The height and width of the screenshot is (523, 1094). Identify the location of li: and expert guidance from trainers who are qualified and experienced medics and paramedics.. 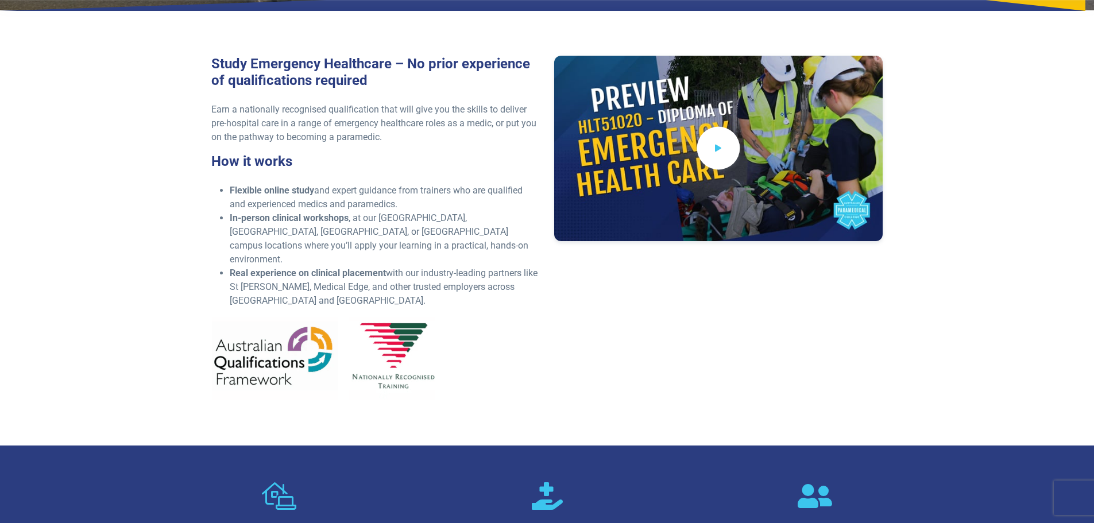
(385, 198).